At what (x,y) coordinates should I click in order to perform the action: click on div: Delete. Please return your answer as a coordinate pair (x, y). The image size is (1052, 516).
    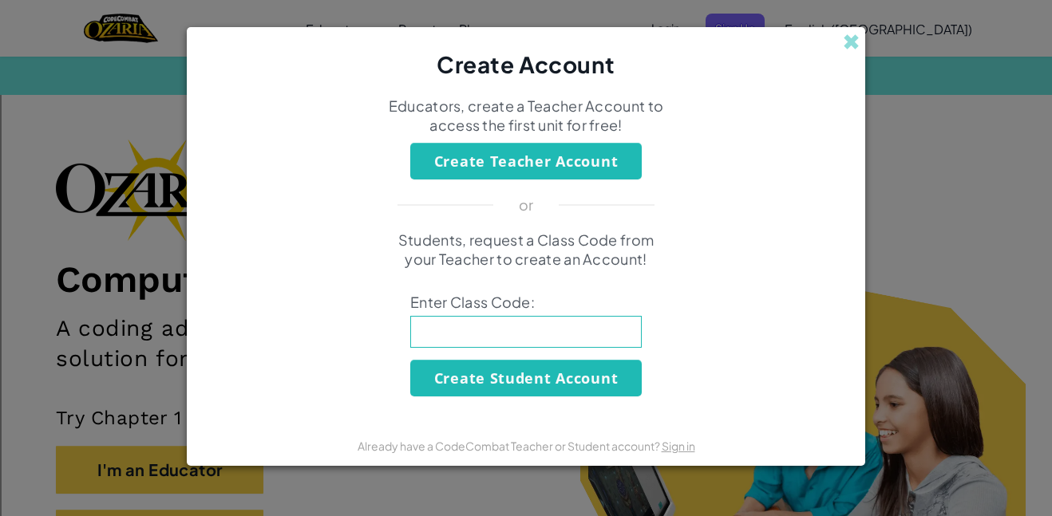
    Looking at the image, I should click on (526, 57).